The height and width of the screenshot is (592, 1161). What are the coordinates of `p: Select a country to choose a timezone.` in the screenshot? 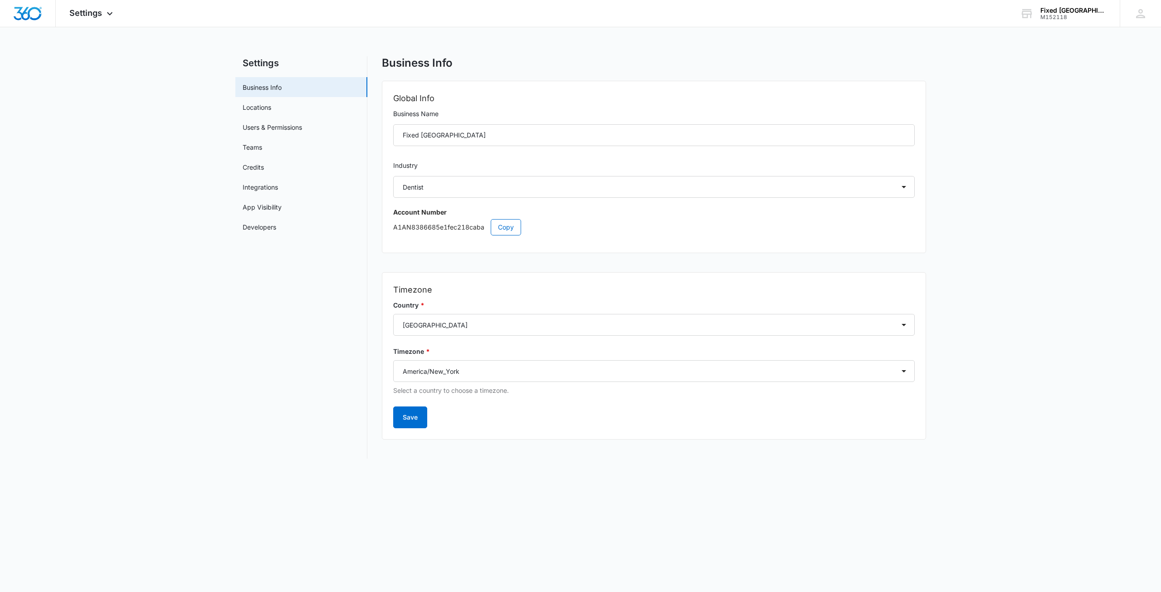 It's located at (654, 390).